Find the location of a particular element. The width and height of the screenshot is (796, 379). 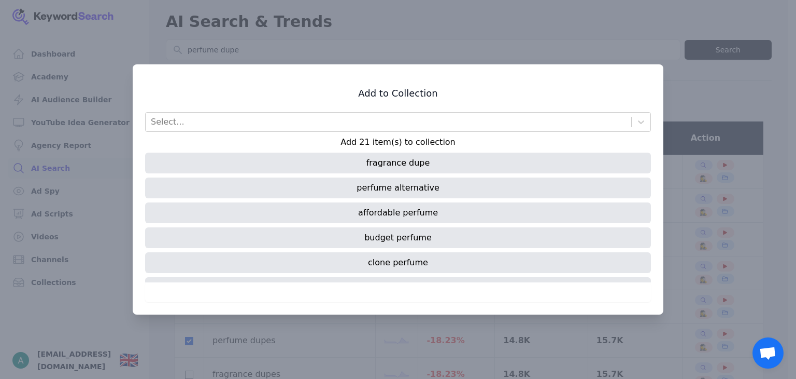

div: clone perfume is located at coordinates (398, 262).